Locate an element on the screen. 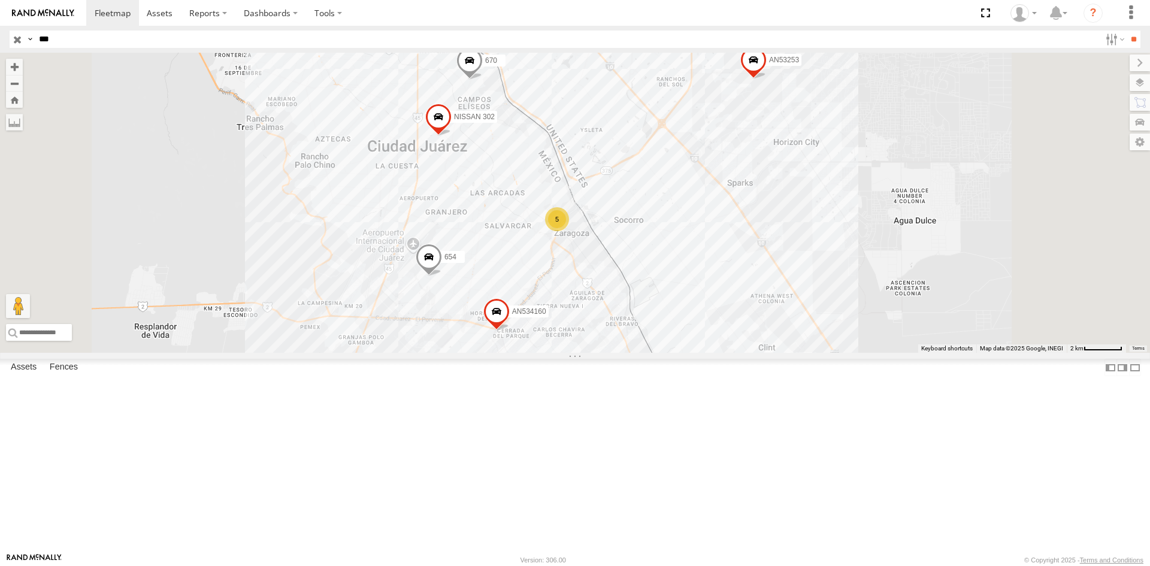  label: Search Query is located at coordinates (30, 39).